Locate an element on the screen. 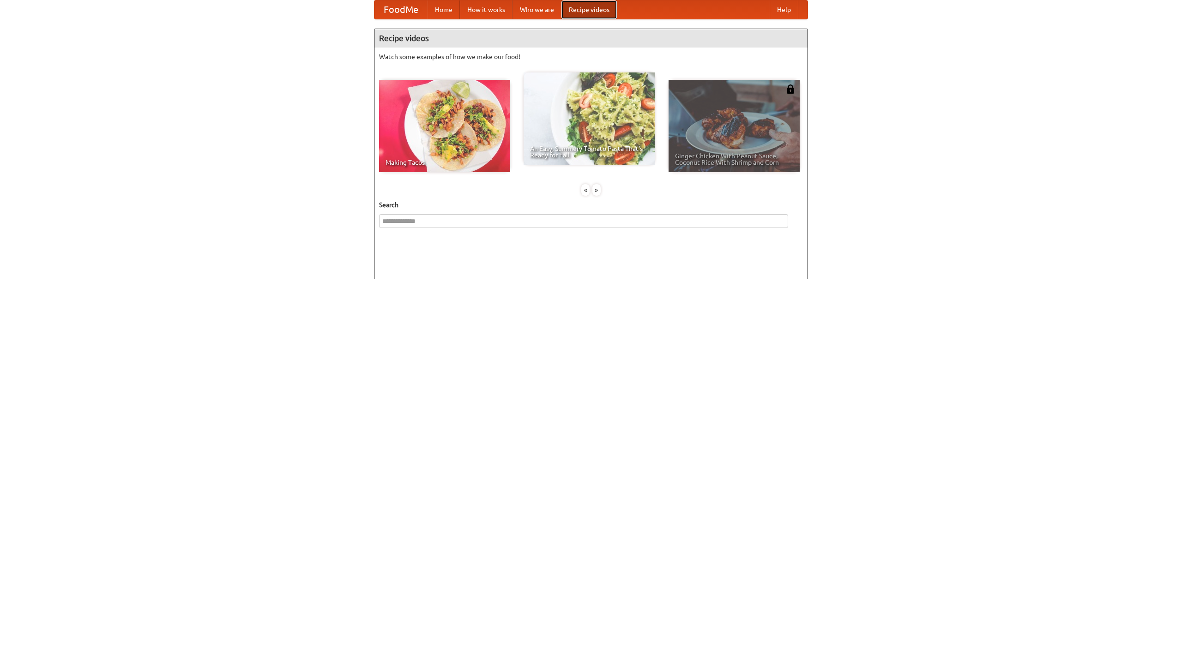  a: Home is located at coordinates (444, 10).